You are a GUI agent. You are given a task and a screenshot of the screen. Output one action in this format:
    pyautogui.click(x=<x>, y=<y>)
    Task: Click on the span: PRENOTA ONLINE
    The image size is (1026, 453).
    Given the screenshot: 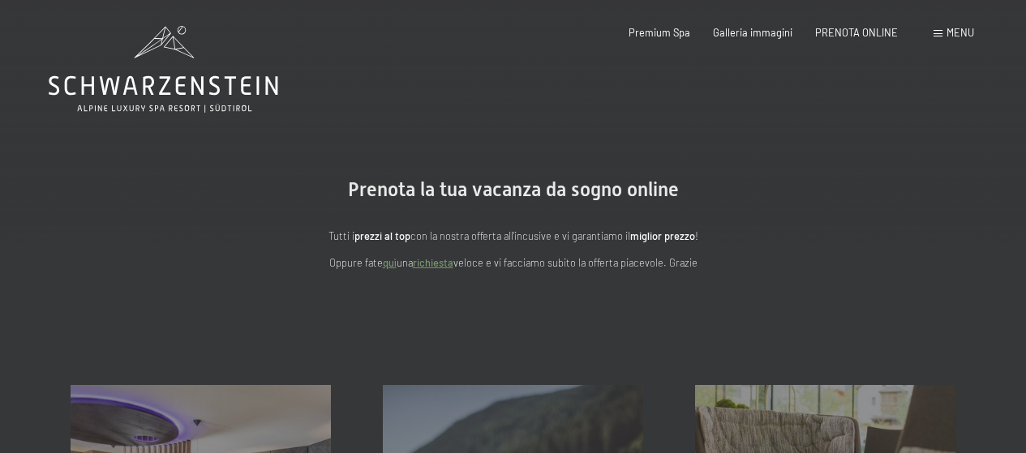 What is the action you would take?
    pyautogui.click(x=856, y=32)
    